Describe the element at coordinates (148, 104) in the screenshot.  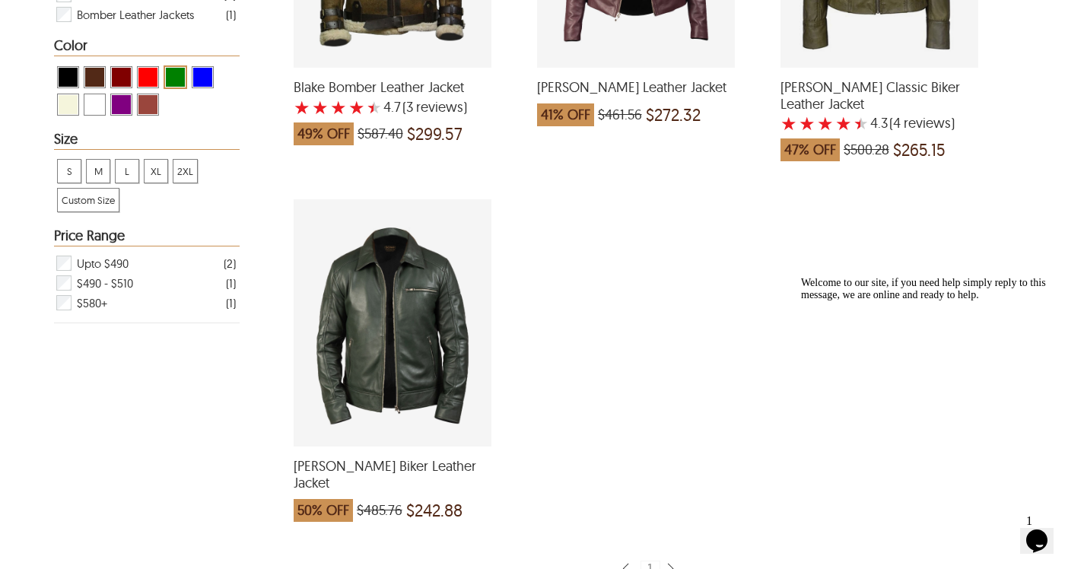
I see `div: View Cognac` at that location.